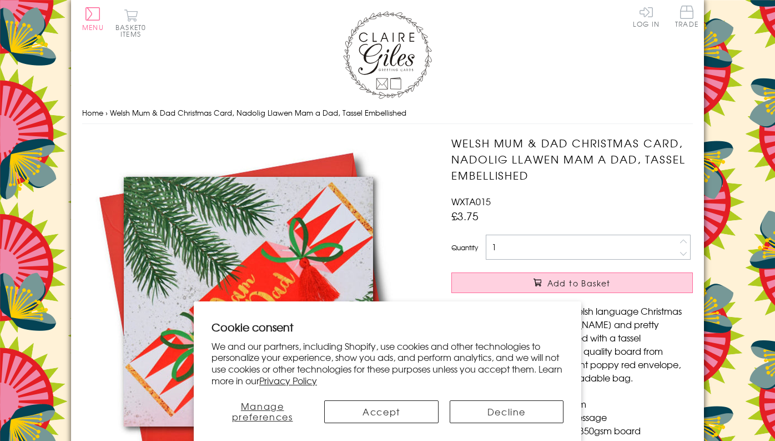 This screenshot has width=775, height=441. Describe the element at coordinates (288, 380) in the screenshot. I see `a: Privacy Policy` at that location.